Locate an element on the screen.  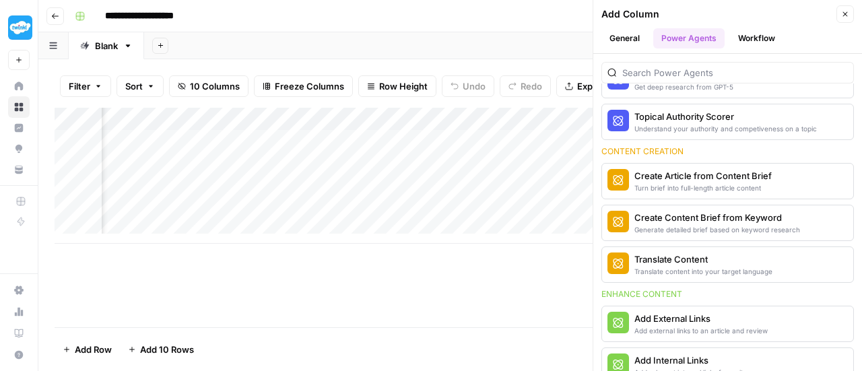
img: Twinkl Logo is located at coordinates (20, 28).